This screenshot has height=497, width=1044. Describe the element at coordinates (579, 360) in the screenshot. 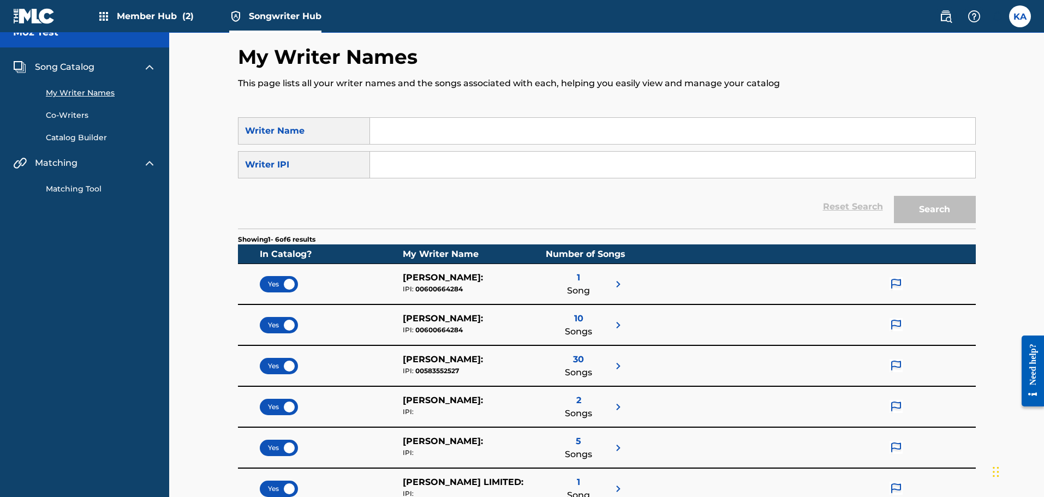

I see `span: 30` at that location.